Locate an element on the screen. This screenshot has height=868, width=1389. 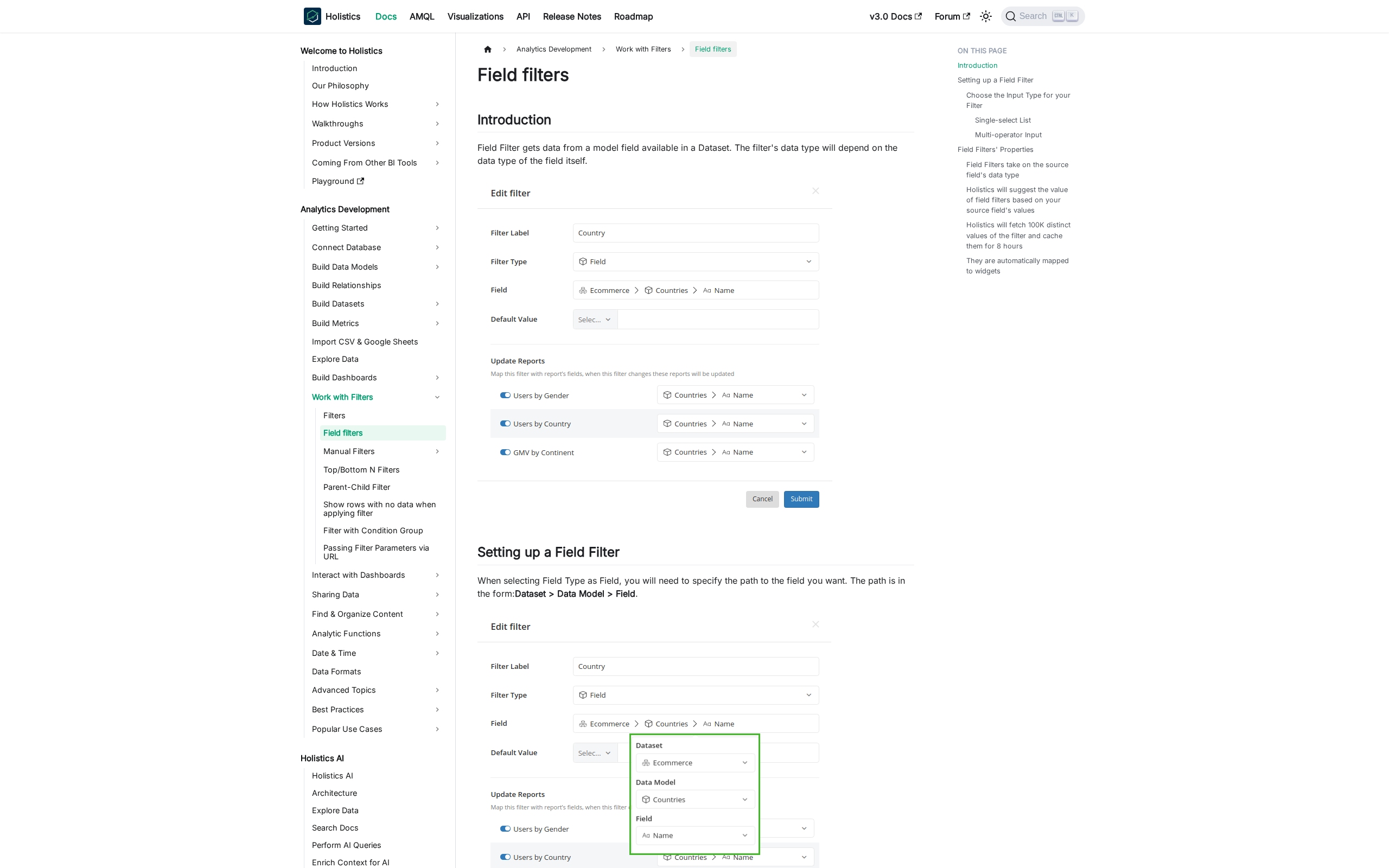
a: Build Dashboards is located at coordinates (377, 378).